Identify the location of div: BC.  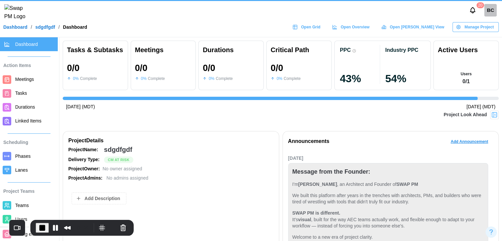
(490, 10).